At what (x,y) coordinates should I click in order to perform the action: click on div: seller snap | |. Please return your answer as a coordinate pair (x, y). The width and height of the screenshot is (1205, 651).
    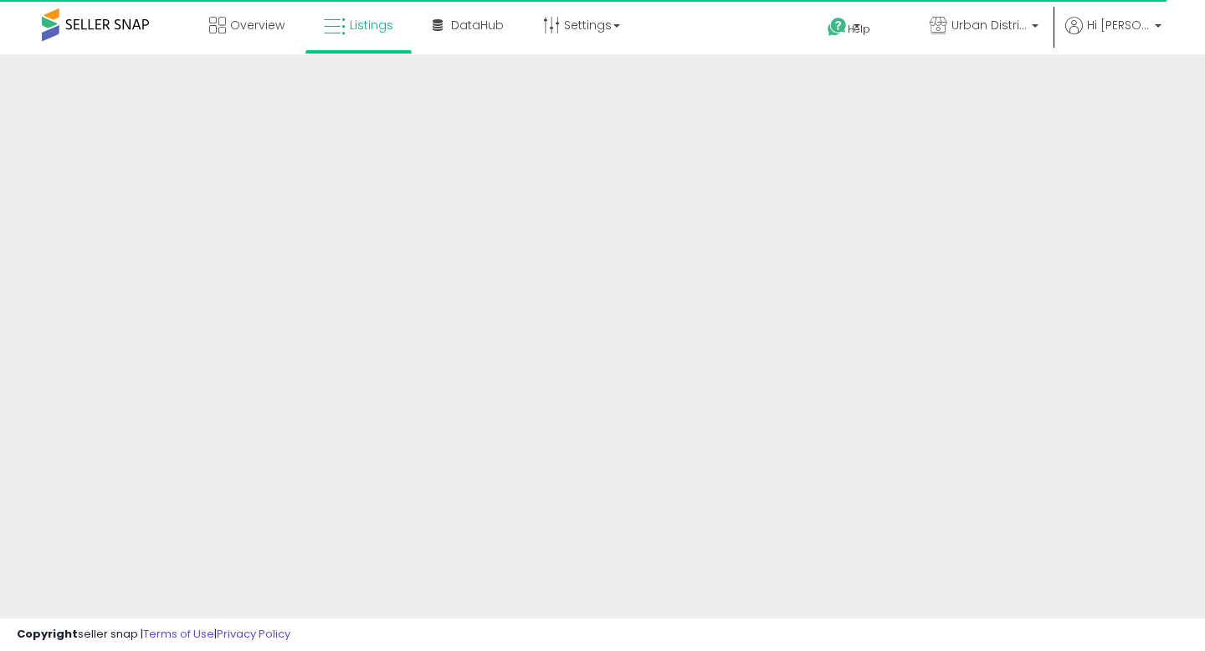
    Looking at the image, I should click on (153, 634).